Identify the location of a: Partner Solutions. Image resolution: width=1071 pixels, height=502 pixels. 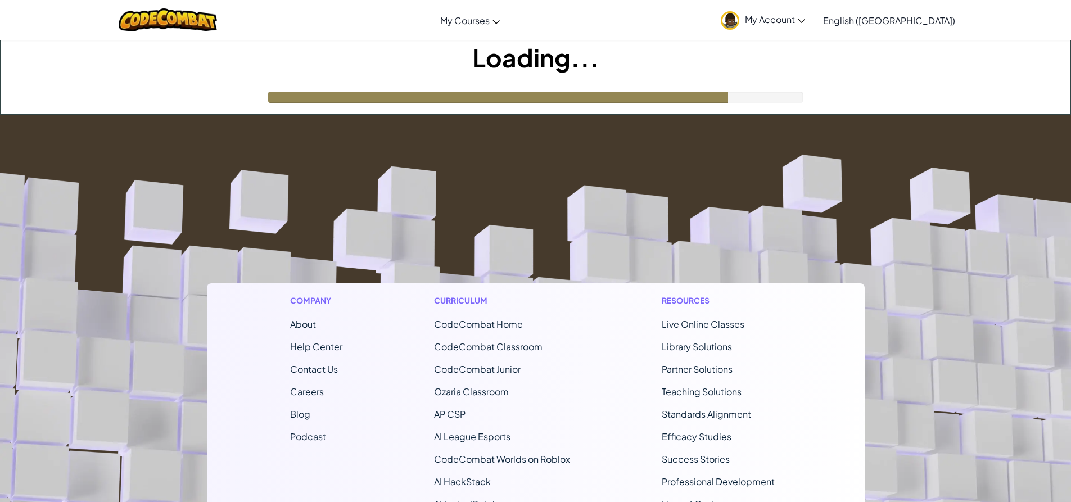
(697, 369).